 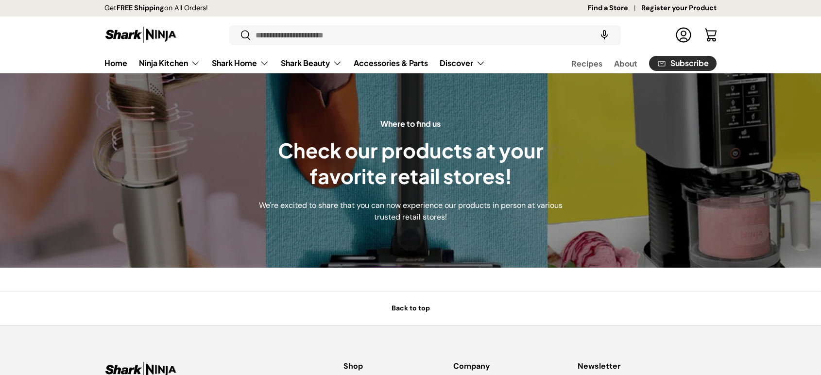 I want to click on img: Shark Ninja Philippines, so click(x=141, y=34).